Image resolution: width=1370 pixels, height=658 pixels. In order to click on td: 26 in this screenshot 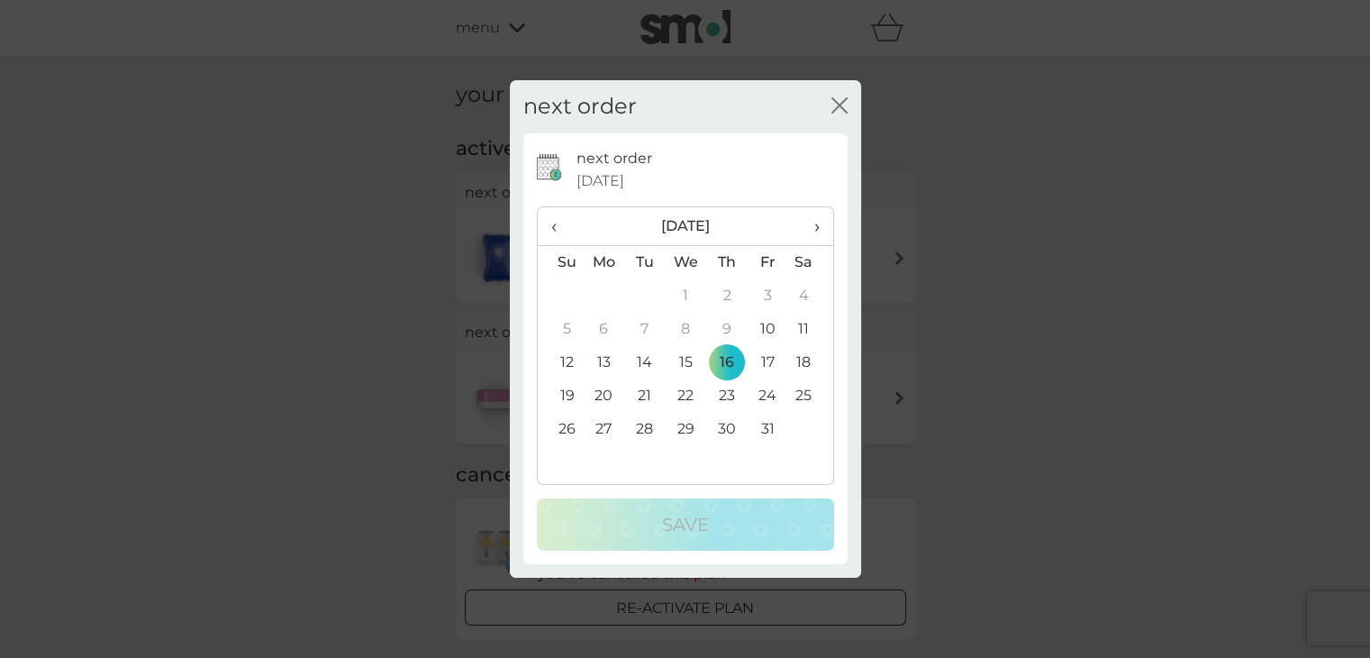, I will do `click(560, 429)`.